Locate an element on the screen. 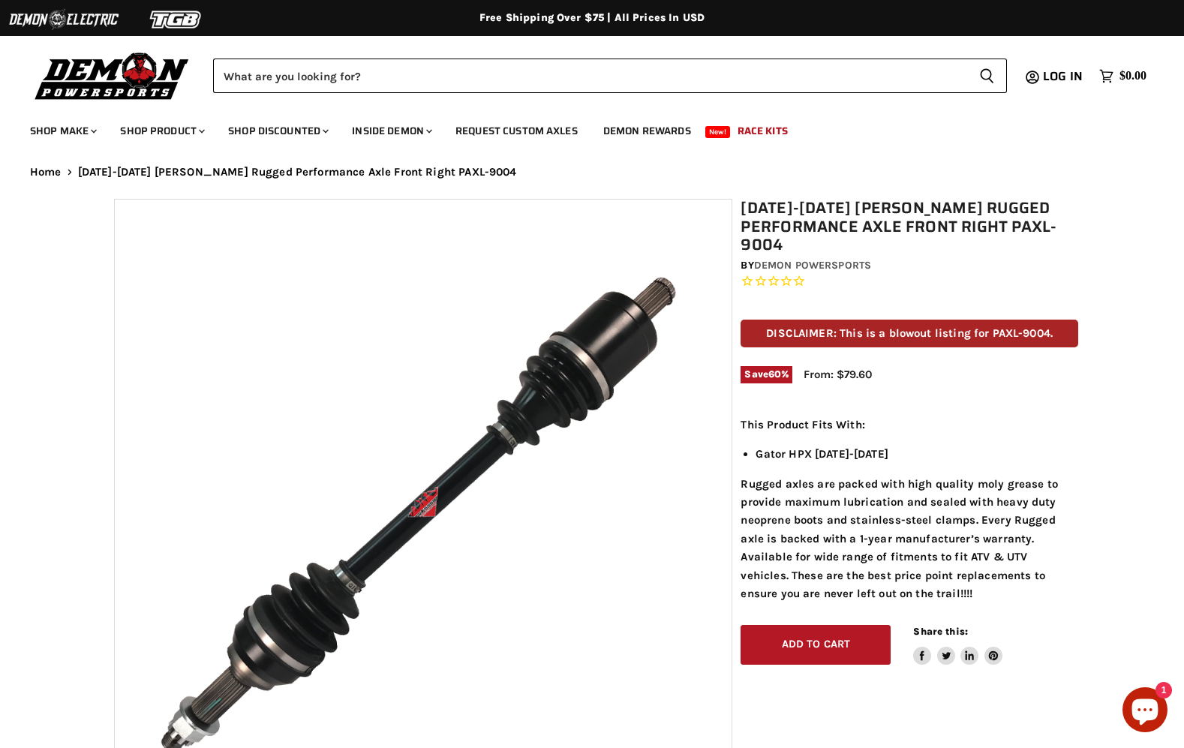 This screenshot has width=1184, height=748. div: Rugged axles are packed with high quality moly grease to provide maximum lubrication and sealed w... is located at coordinates (908, 509).